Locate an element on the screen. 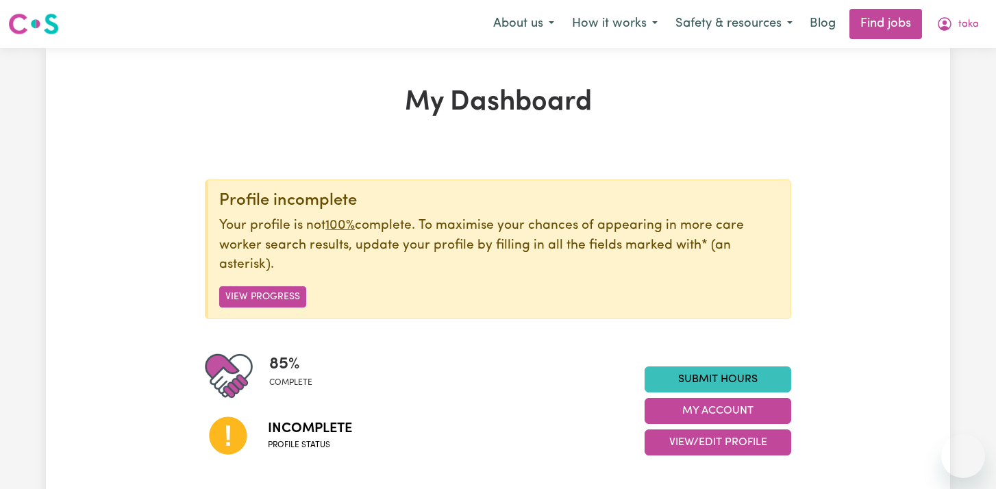 This screenshot has width=996, height=489. h1: My Dashboard is located at coordinates (498, 103).